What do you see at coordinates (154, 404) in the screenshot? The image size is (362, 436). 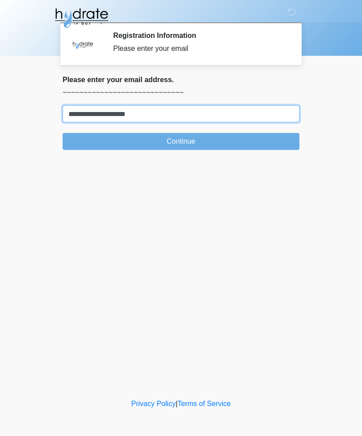 I see `a: Privacy Policy` at bounding box center [154, 404].